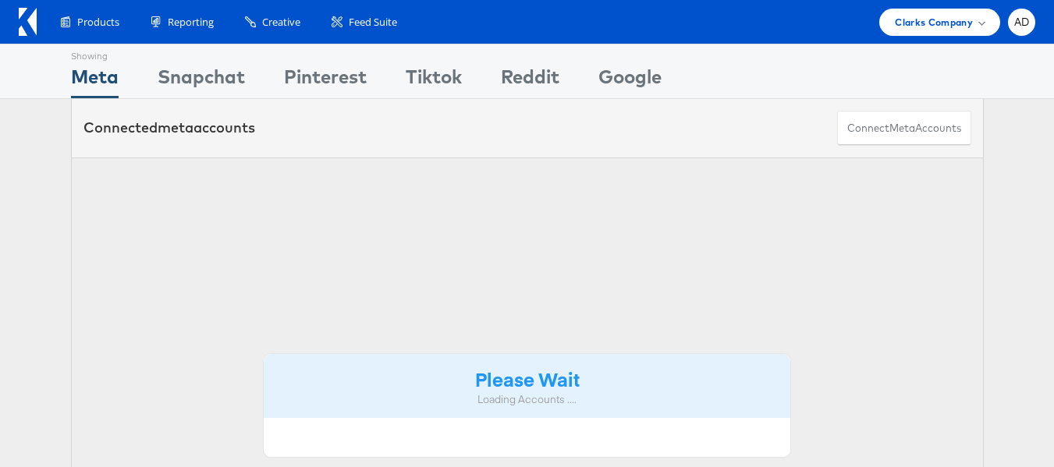  Describe the element at coordinates (373, 22) in the screenshot. I see `span: Feed Suite` at that location.